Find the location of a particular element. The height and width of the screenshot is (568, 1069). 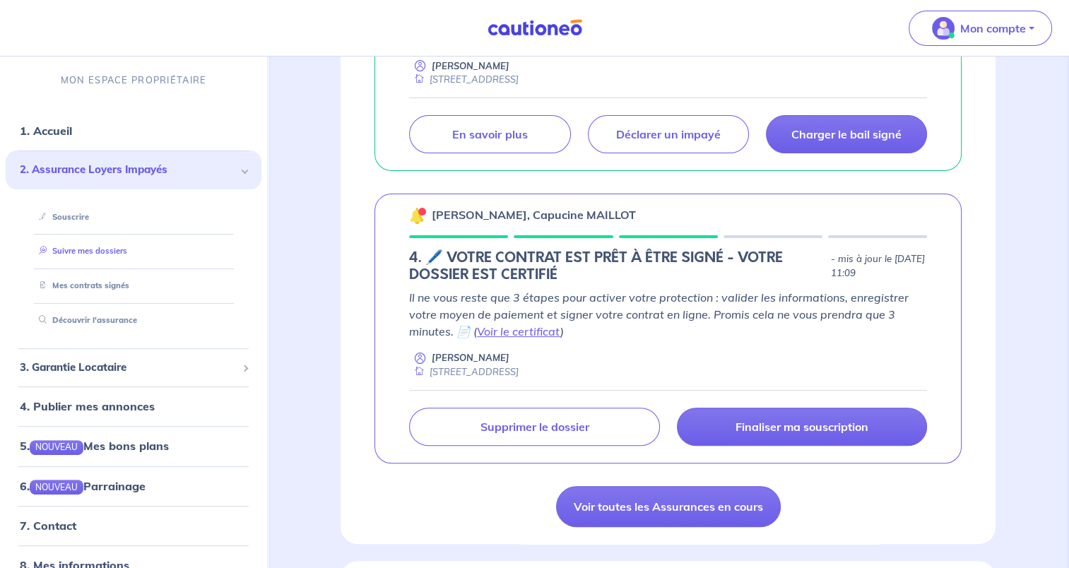

p: Finaliser ma souscription is located at coordinates (802, 427).